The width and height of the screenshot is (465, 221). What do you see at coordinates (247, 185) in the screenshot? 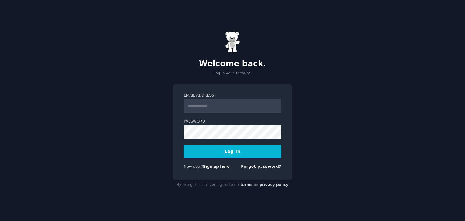
I see `a: terms` at bounding box center [247, 185].